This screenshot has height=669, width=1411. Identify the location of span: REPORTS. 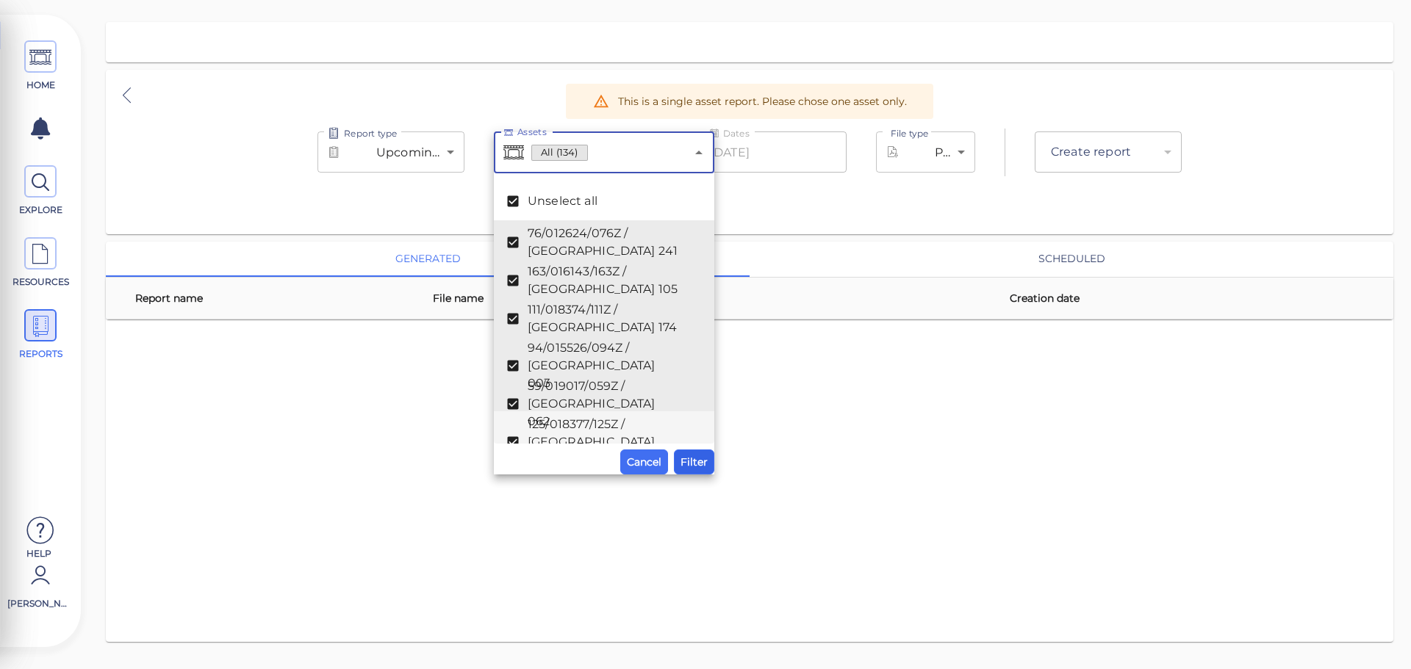
(40, 354).